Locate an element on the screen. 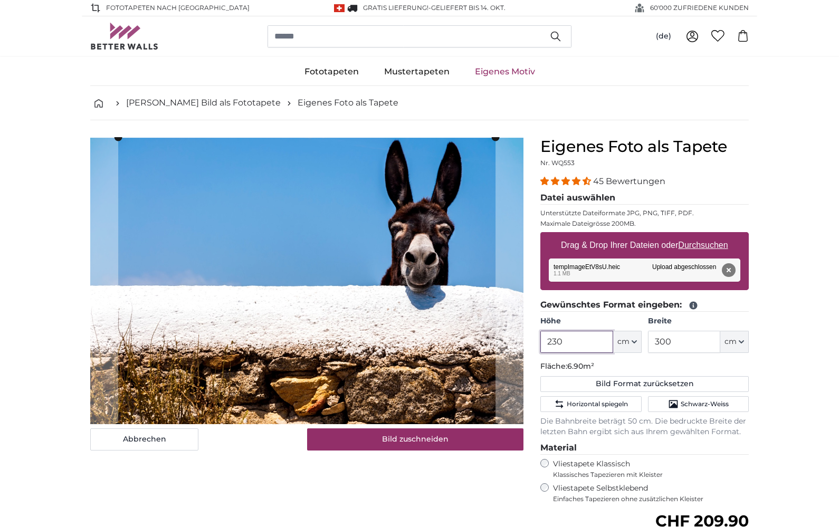  button: Abbrechen is located at coordinates (144, 440).